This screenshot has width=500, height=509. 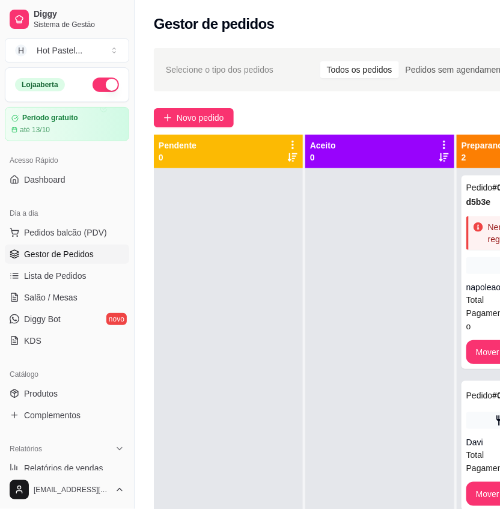 What do you see at coordinates (168, 118) in the screenshot?
I see `span: plus` at bounding box center [168, 118].